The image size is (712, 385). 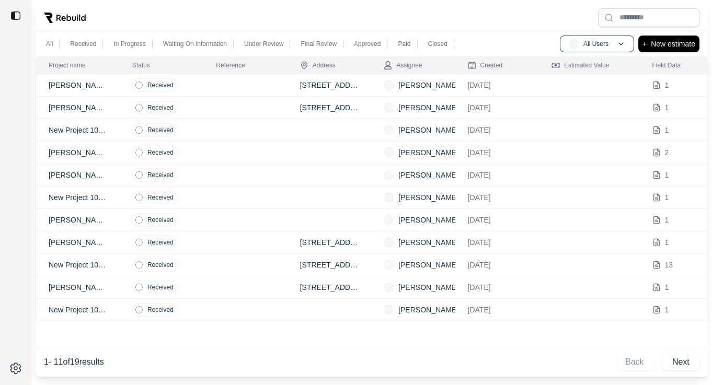 I want to click on button: AUAll Users, so click(x=597, y=44).